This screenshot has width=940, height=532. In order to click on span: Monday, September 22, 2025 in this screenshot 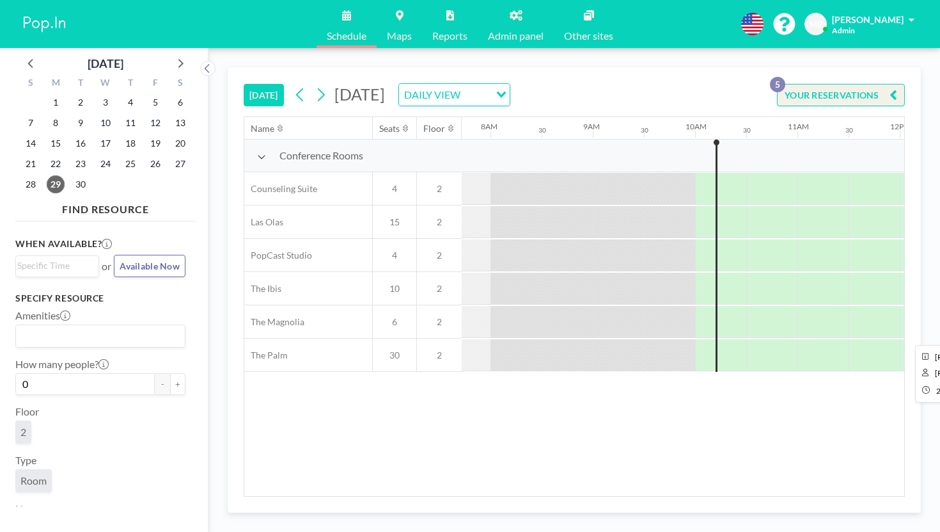, I will do `click(56, 164)`.